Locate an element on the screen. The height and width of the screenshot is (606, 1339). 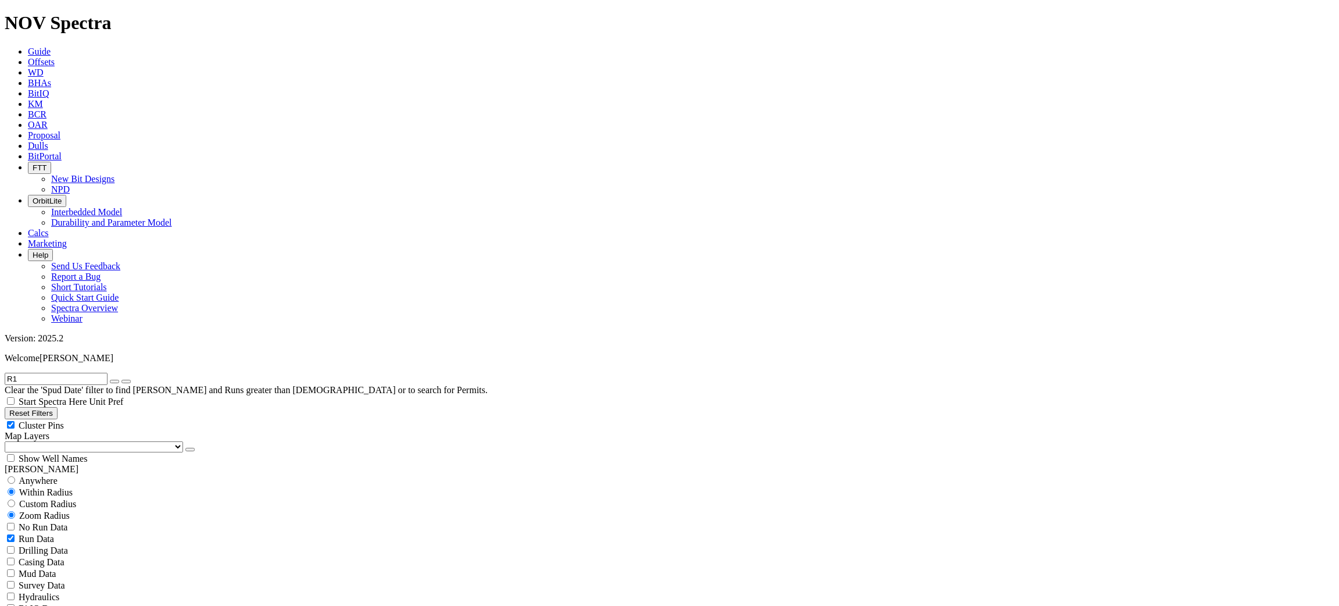
a: Send Us Feedback is located at coordinates (85, 266).